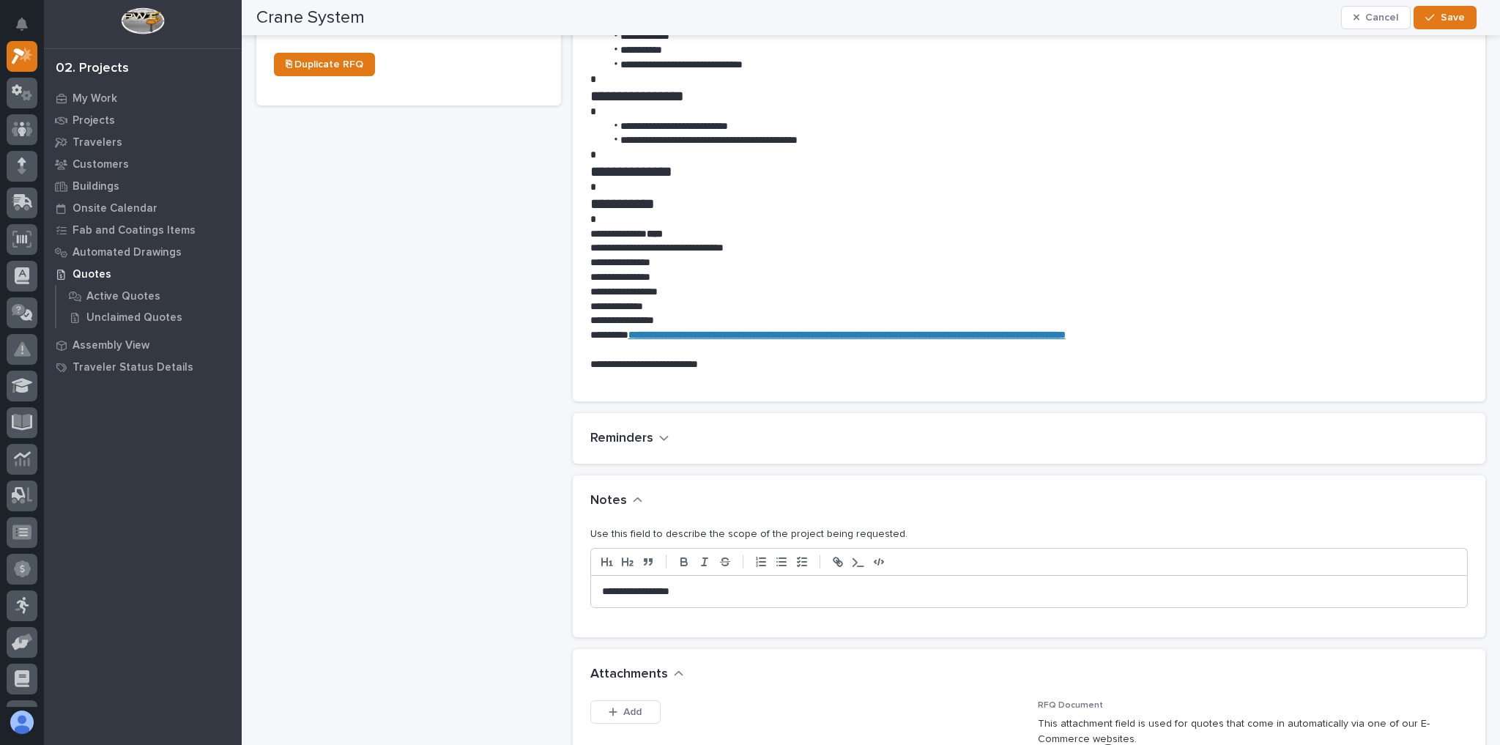  Describe the element at coordinates (630, 439) in the screenshot. I see `button: Reminders` at that location.